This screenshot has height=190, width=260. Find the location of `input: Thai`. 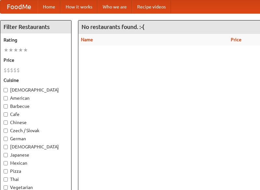

input: Thai is located at coordinates (6, 179).